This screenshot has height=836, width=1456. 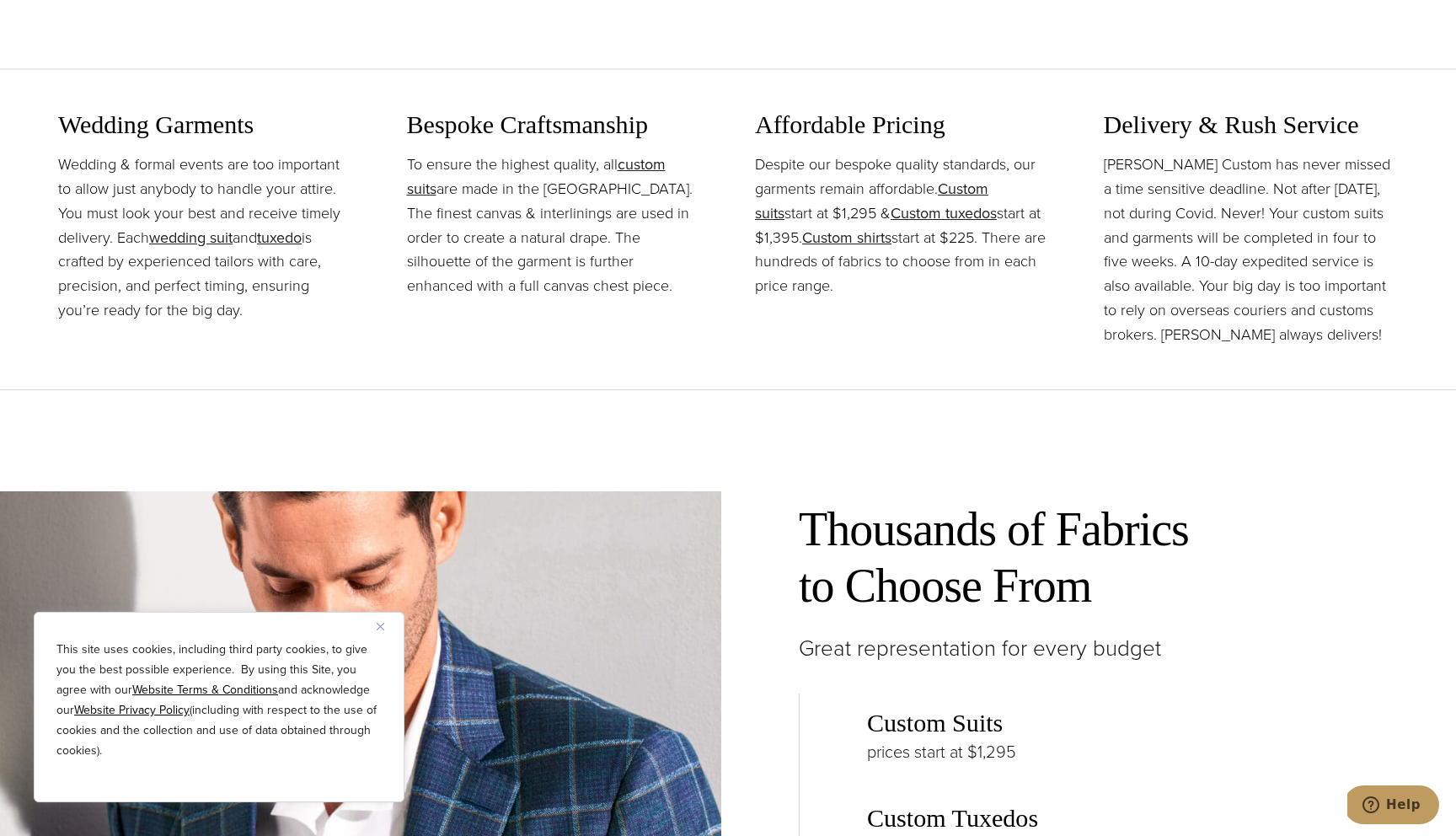 What do you see at coordinates (935, 723) in the screenshot?
I see `a: Custom Suits` at bounding box center [935, 723].